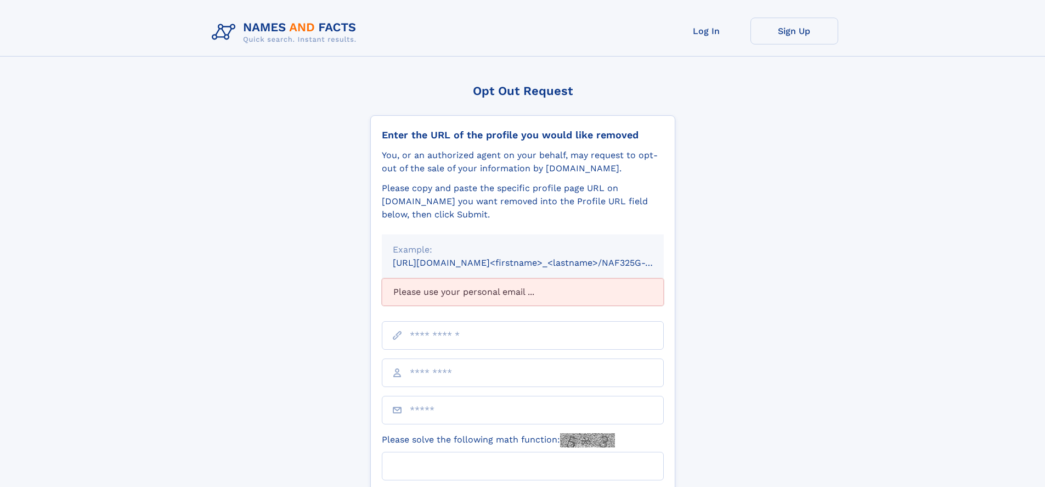  Describe the element at coordinates (523, 91) in the screenshot. I see `div: Opt Out Request` at that location.